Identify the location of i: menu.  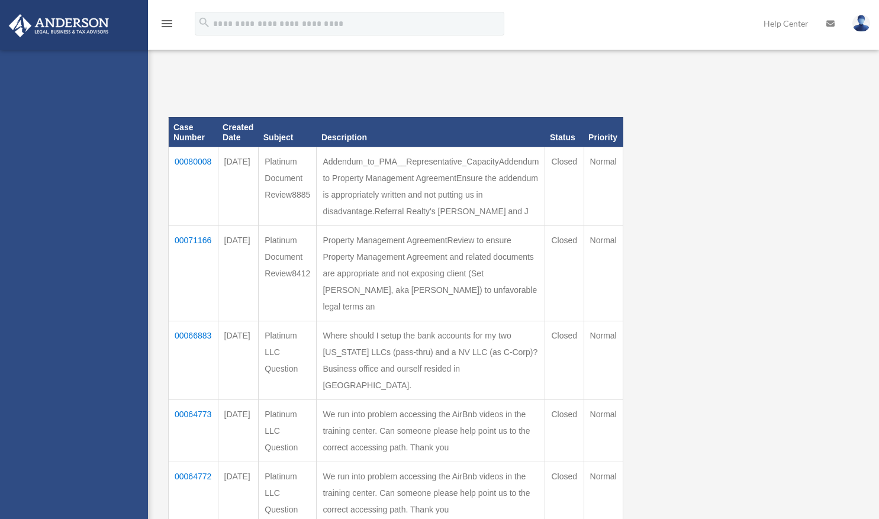
(167, 24).